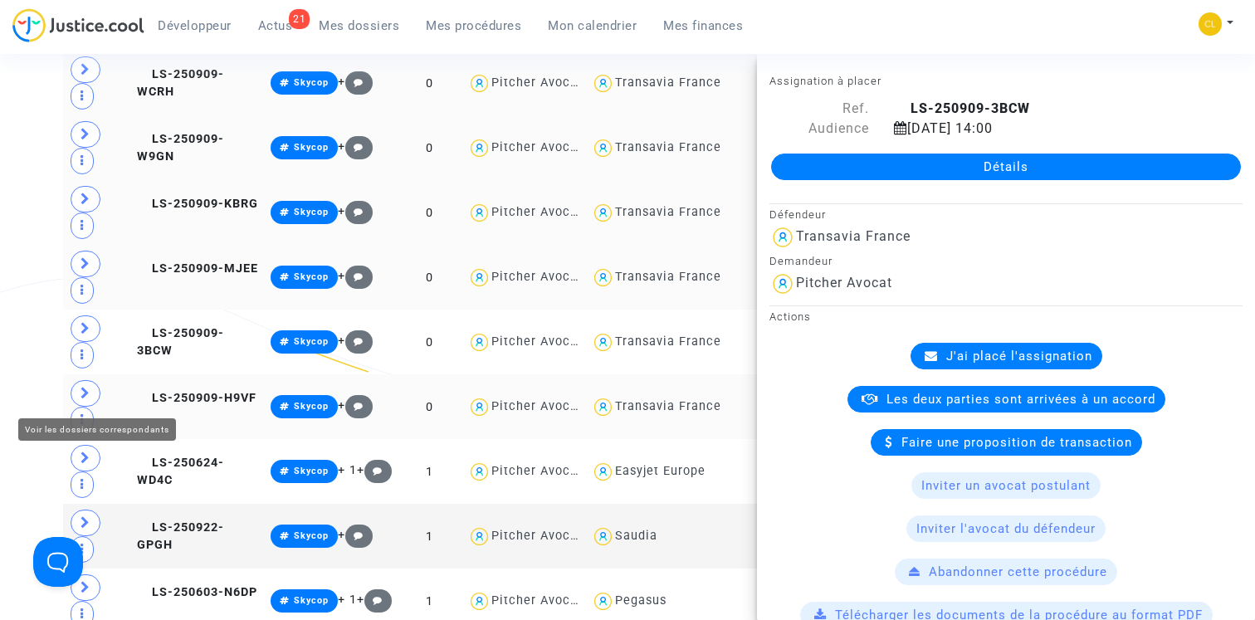 Image resolution: width=1255 pixels, height=620 pixels. Describe the element at coordinates (970, 108) in the screenshot. I see `b: LS-250909-3BCW` at that location.